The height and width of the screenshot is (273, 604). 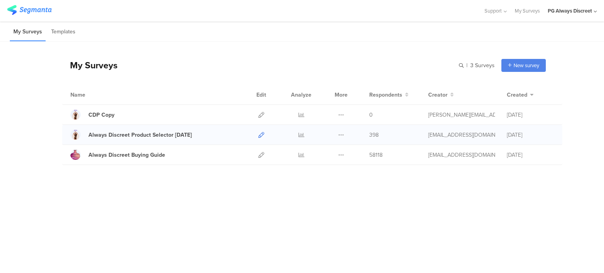 What do you see at coordinates (569, 11) in the screenshot?
I see `div: PG Always Discreet` at bounding box center [569, 11].